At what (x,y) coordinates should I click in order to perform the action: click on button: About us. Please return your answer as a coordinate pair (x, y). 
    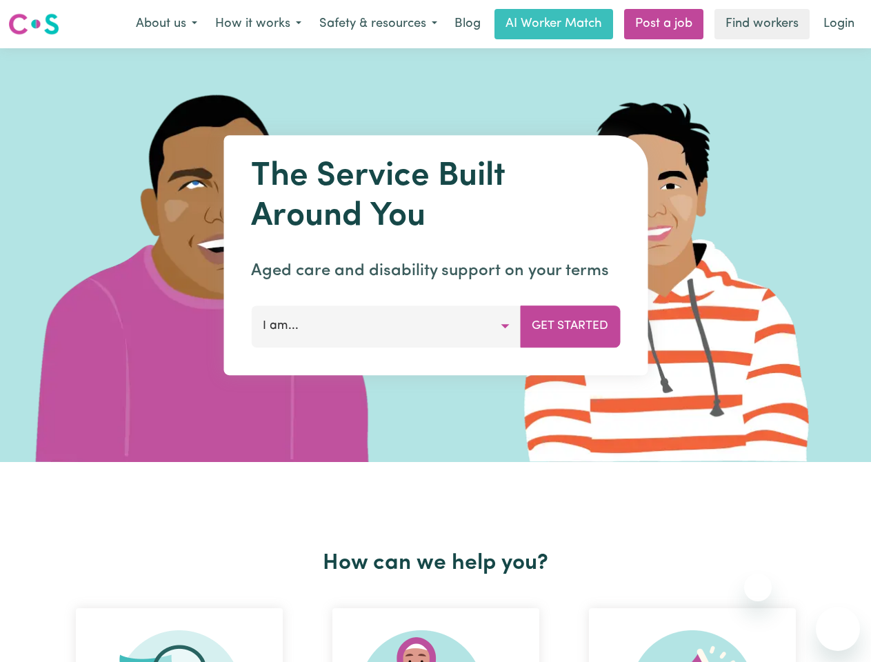
    Looking at the image, I should click on (166, 24).